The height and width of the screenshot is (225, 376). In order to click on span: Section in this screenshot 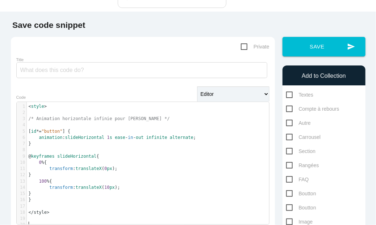, I will do `click(301, 151)`.